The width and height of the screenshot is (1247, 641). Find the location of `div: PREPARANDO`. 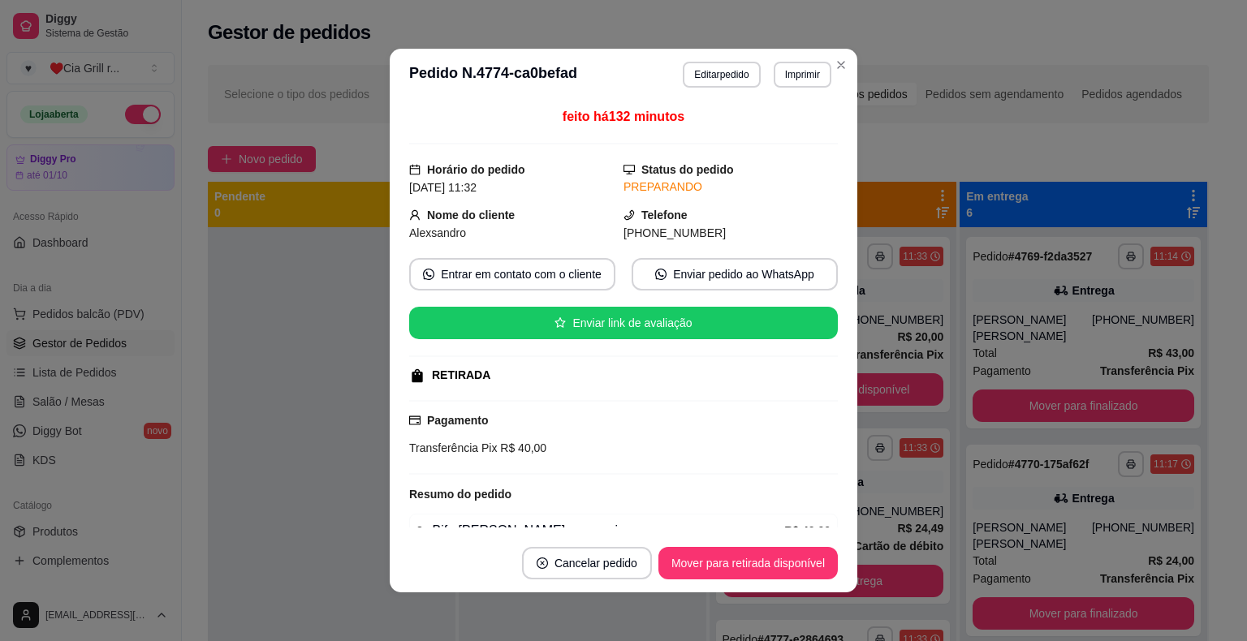

div: PREPARANDO is located at coordinates (731, 187).